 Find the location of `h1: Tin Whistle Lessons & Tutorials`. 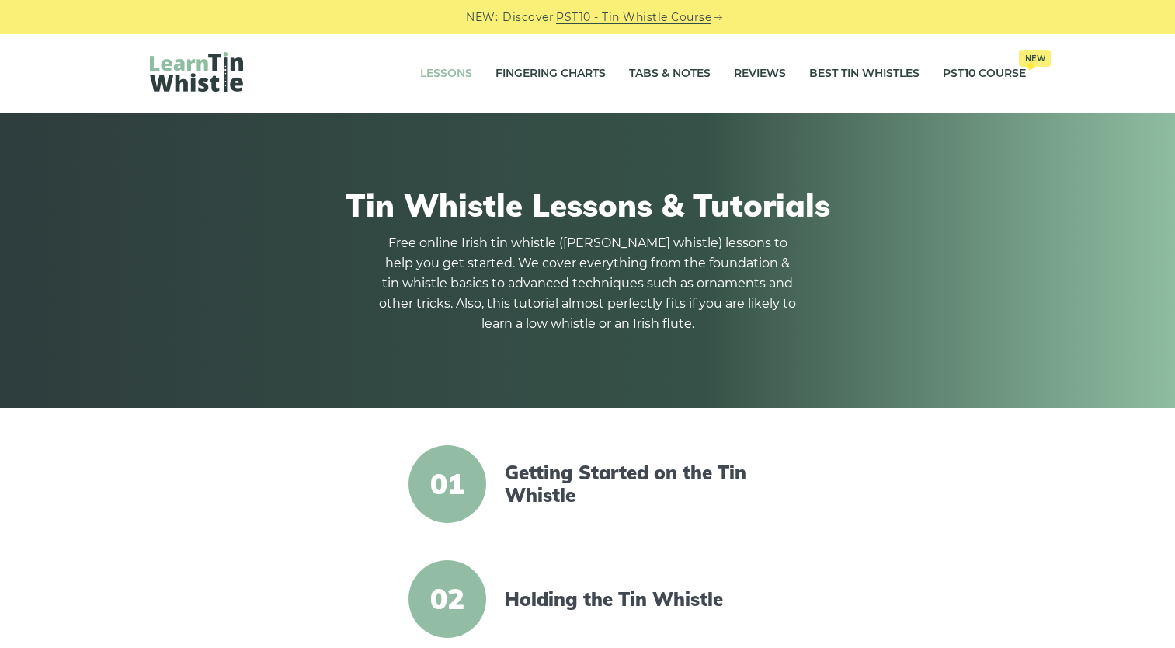

h1: Tin Whistle Lessons & Tutorials is located at coordinates (588, 205).